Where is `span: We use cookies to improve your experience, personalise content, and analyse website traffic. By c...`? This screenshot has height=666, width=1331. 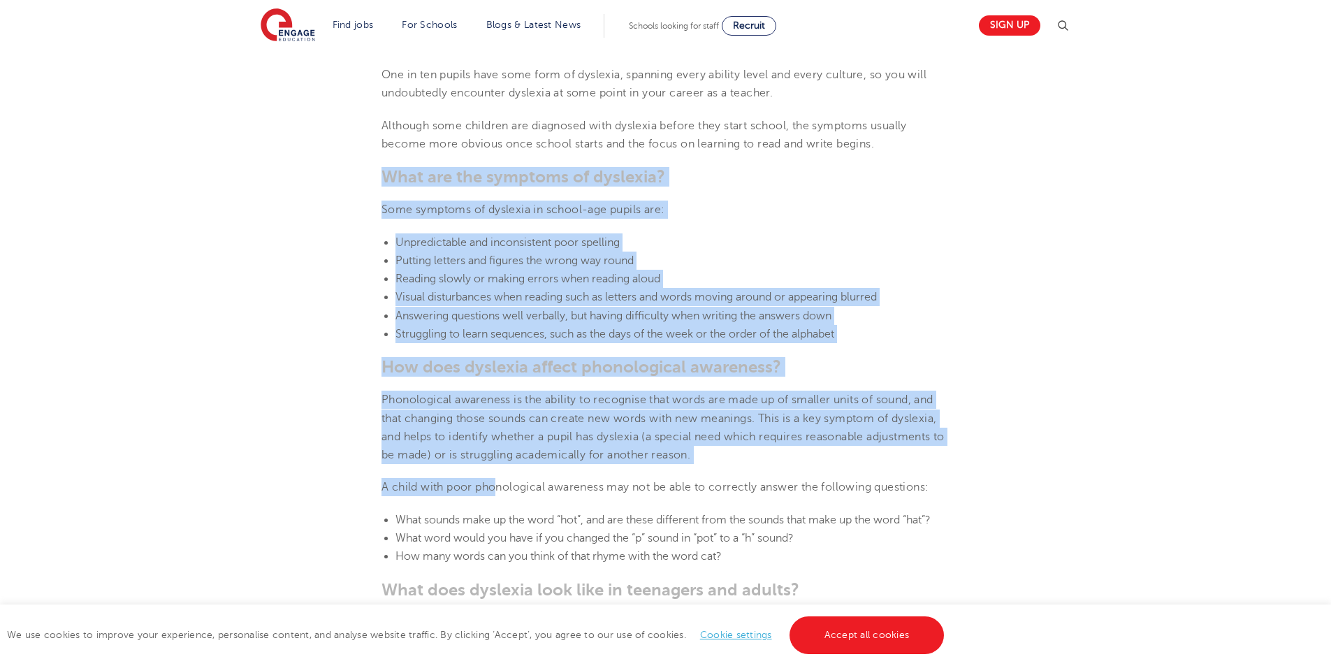 span: We use cookies to improve your experience, personalise content, and analyse website traffic. By c... is located at coordinates (477, 635).